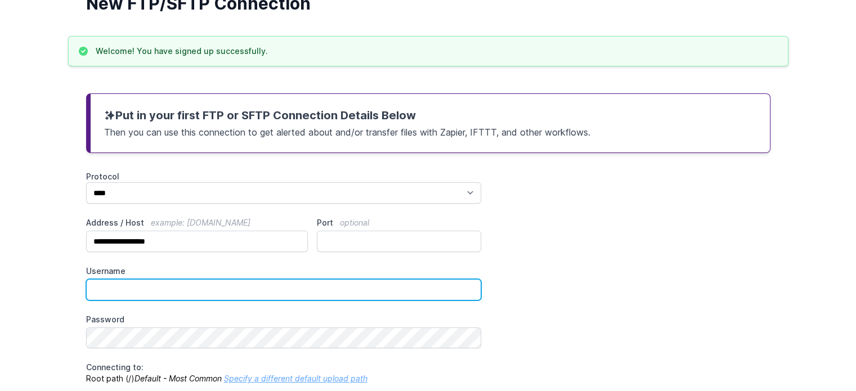 The height and width of the screenshot is (391, 856). Describe the element at coordinates (182, 51) in the screenshot. I see `h3: Welcome! You have signed up successfully.` at that location.